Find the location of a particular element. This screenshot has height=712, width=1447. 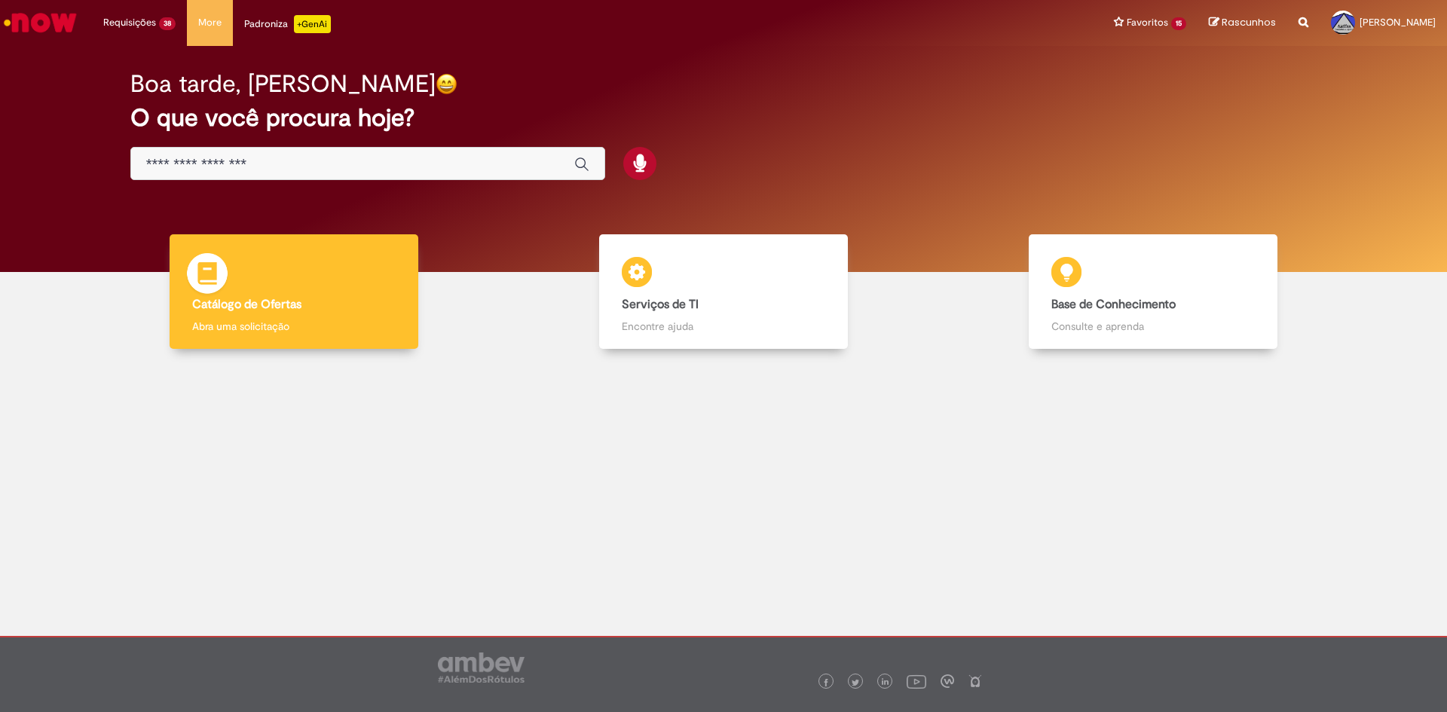

span: Favoritos is located at coordinates (1147, 23).